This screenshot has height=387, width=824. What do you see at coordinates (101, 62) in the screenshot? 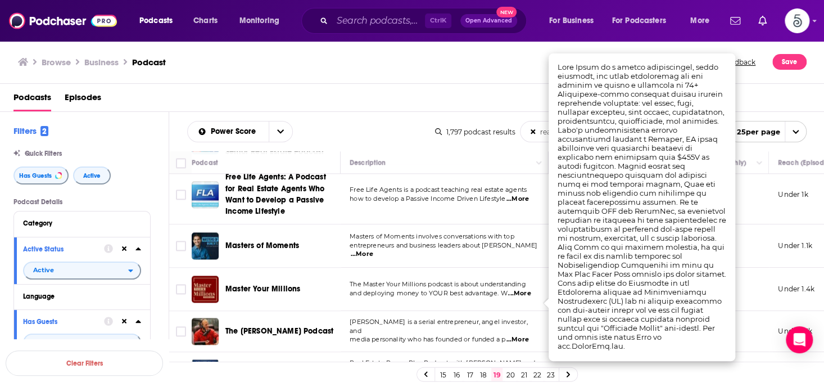
I see `h1: Business` at bounding box center [101, 62].